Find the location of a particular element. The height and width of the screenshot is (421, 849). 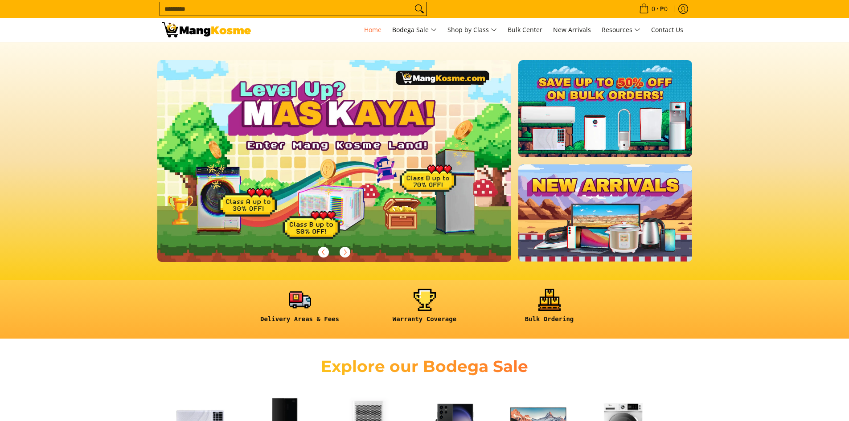

span: ₱0 is located at coordinates (663, 9).